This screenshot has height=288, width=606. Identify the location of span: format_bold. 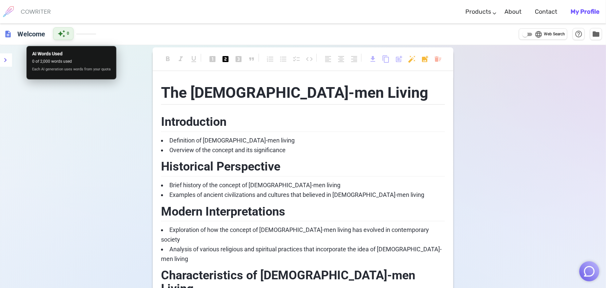
(168, 59).